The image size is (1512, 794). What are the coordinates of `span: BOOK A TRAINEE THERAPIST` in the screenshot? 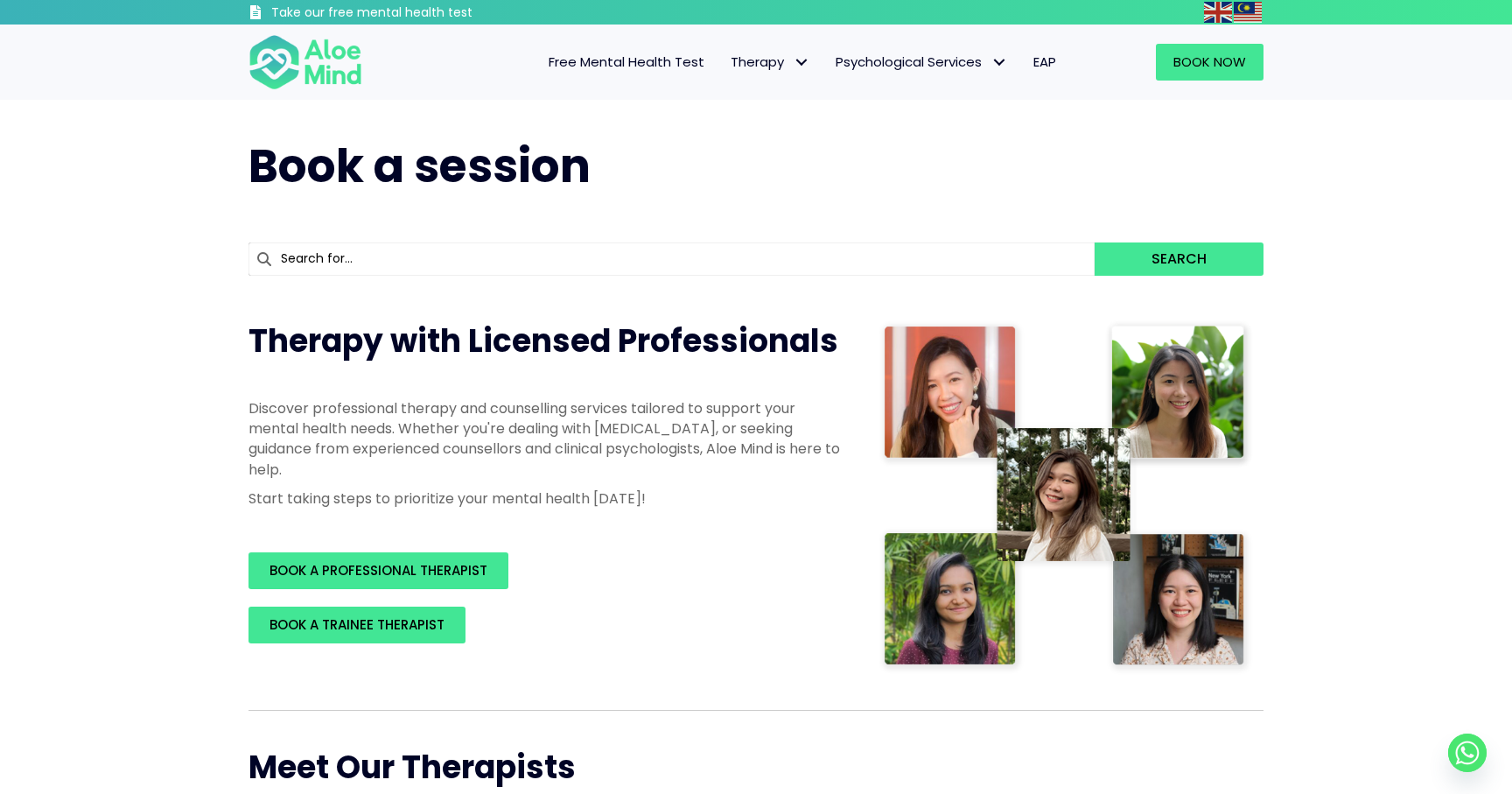 It's located at (357, 624).